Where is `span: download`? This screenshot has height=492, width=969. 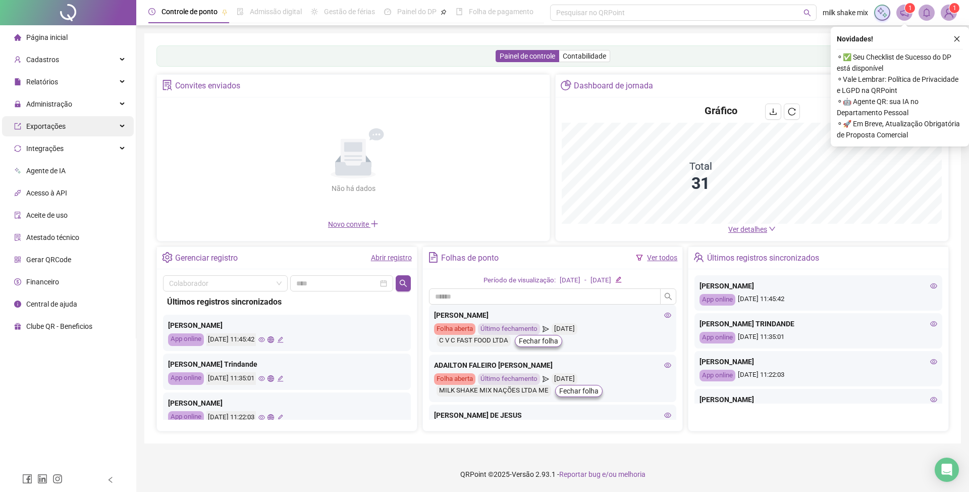
span: download is located at coordinates (773, 112).